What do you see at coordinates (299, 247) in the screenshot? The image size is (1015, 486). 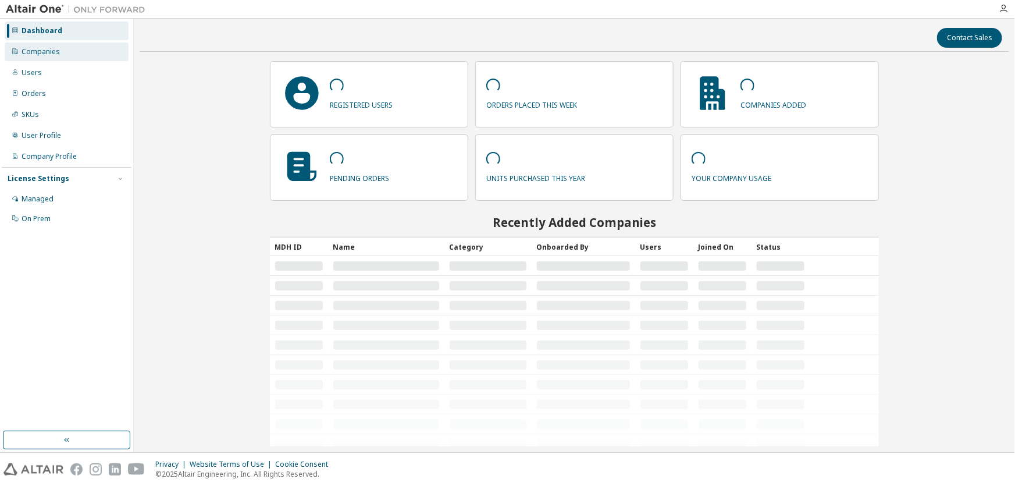 I see `div: MDH ID` at bounding box center [299, 247].